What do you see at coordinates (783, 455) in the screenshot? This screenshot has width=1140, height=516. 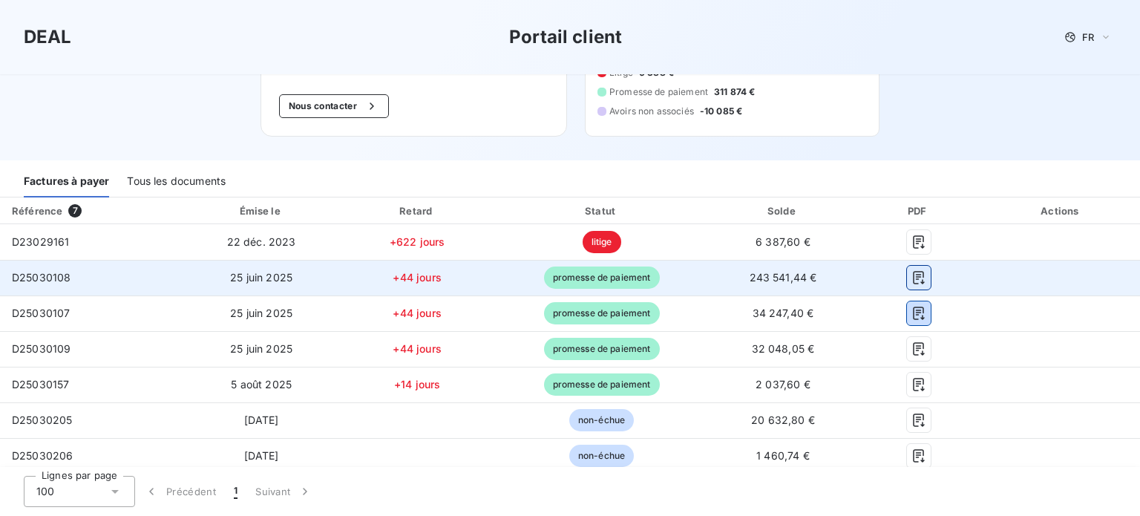 I see `span: 1 460,74 €` at bounding box center [783, 455].